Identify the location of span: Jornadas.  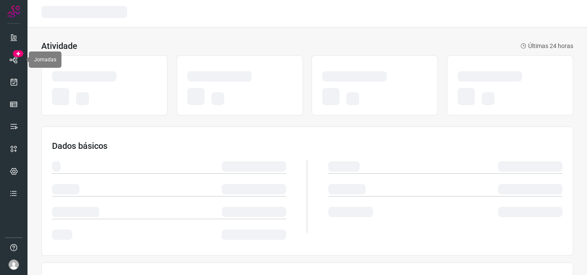
(45, 60).